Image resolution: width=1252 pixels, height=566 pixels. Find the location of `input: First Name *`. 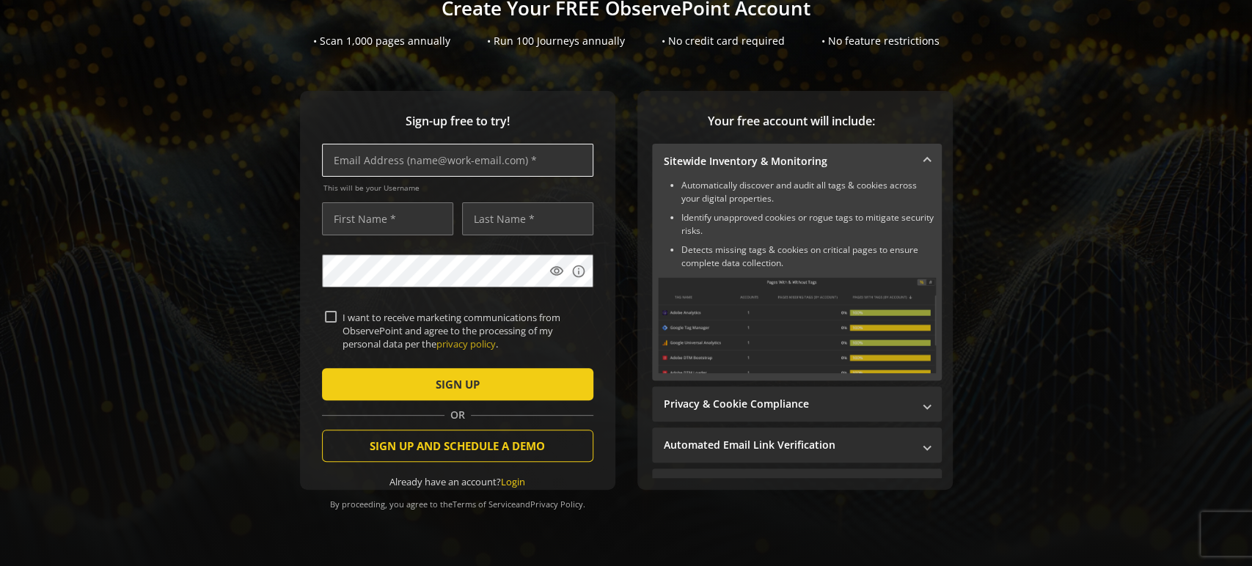

input: First Name * is located at coordinates (387, 219).